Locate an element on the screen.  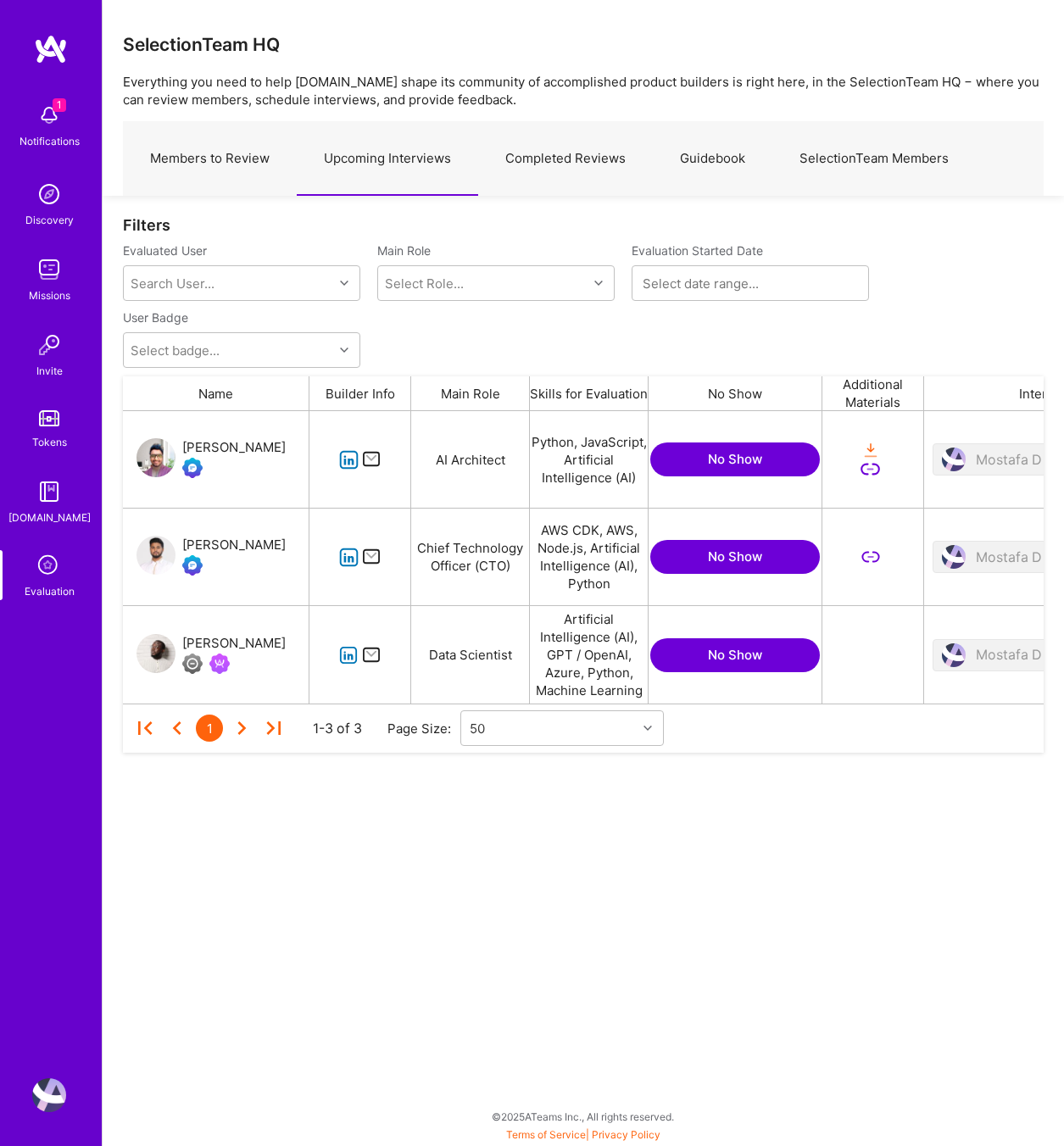
h3: SelectionTeam HQ is located at coordinates (201, 44).